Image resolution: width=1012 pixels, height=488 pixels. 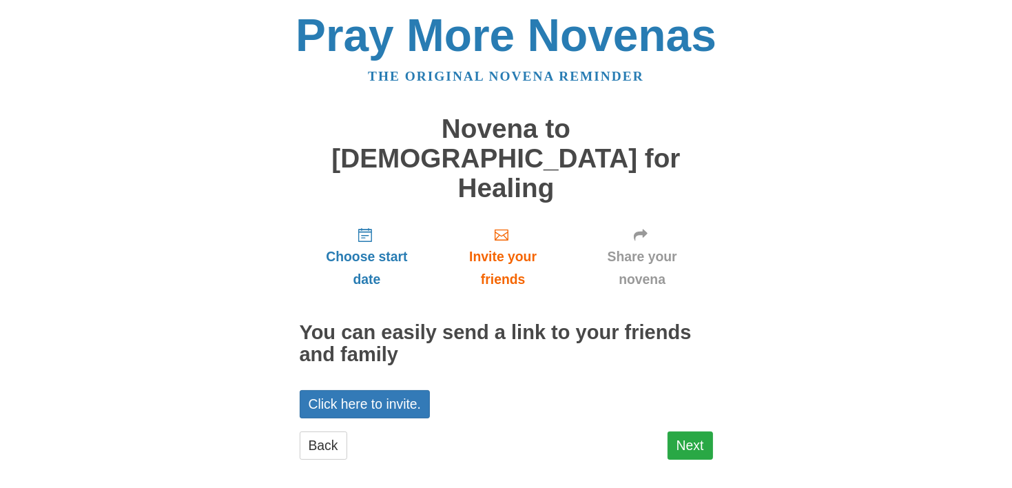 What do you see at coordinates (690, 445) in the screenshot?
I see `a: Next` at bounding box center [690, 445].